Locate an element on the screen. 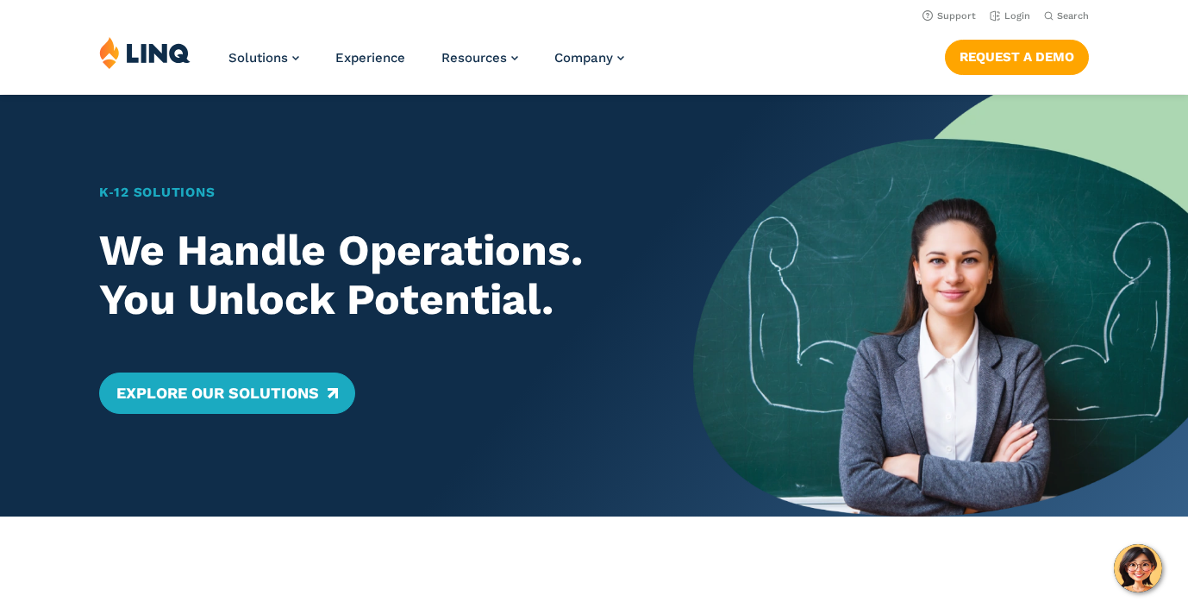  span: Solutions is located at coordinates (258, 58).